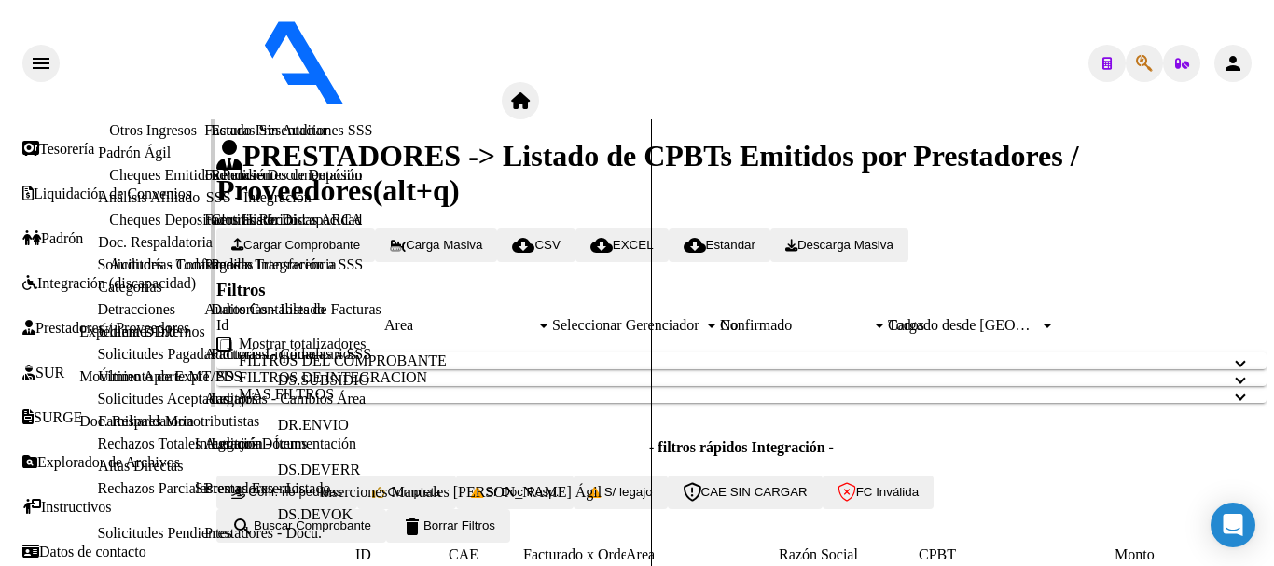  Describe the element at coordinates (878, 493) in the screenshot. I see `button: FC Inválida` at that location.